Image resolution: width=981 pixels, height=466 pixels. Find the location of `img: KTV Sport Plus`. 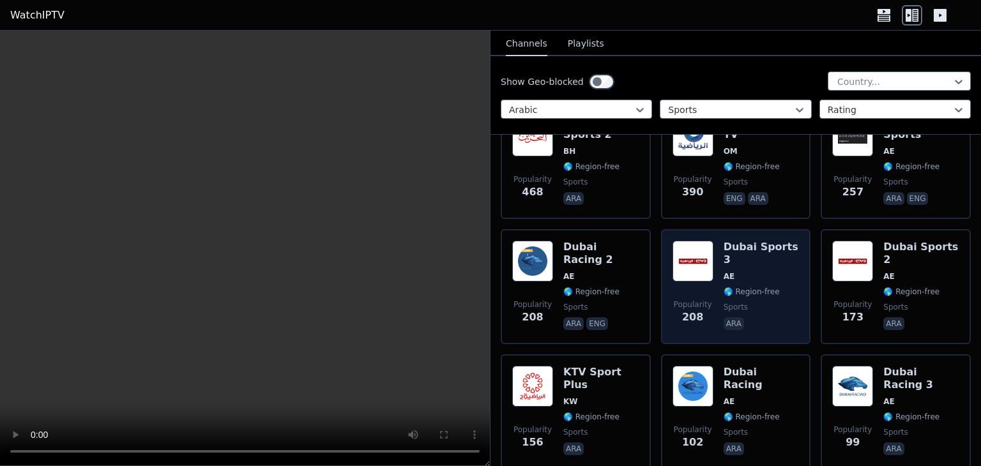

img: KTV Sport Plus is located at coordinates (533, 387).